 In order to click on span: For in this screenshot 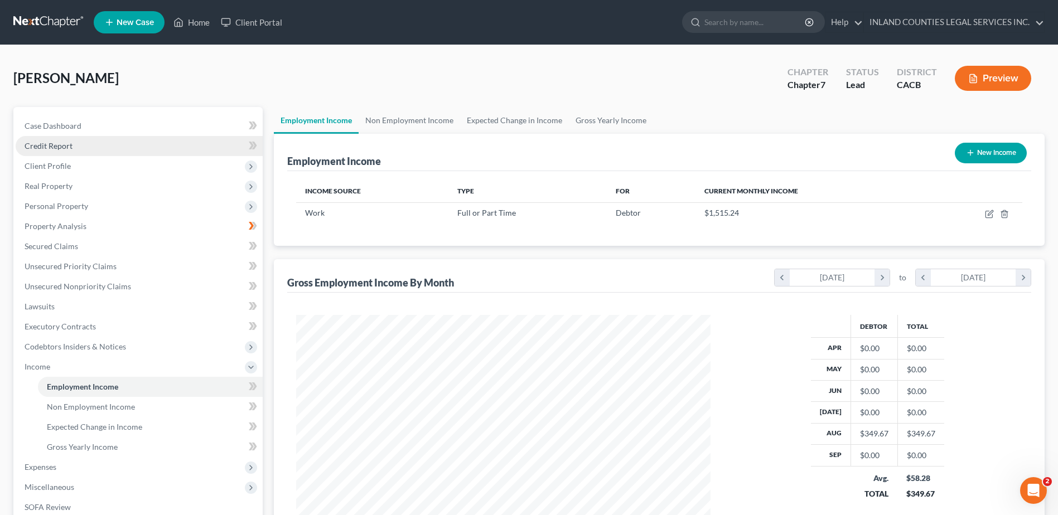, I will do `click(622, 191)`.